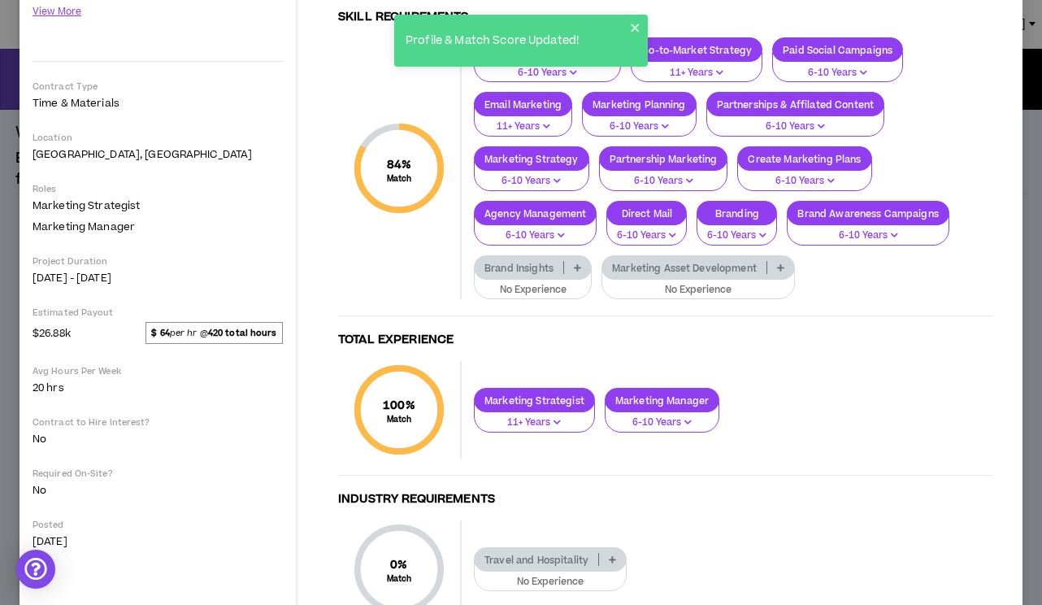 Image resolution: width=1042 pixels, height=605 pixels. Describe the element at coordinates (51, 333) in the screenshot. I see `span: $26.88k` at that location.